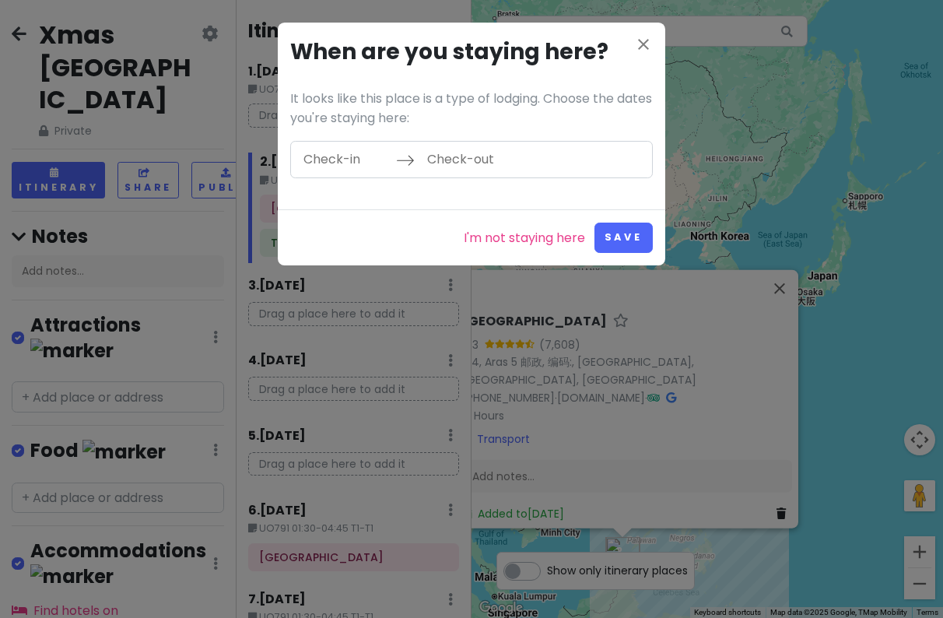 The width and height of the screenshot is (943, 618). What do you see at coordinates (623, 237) in the screenshot?
I see `button: Save` at bounding box center [623, 237].